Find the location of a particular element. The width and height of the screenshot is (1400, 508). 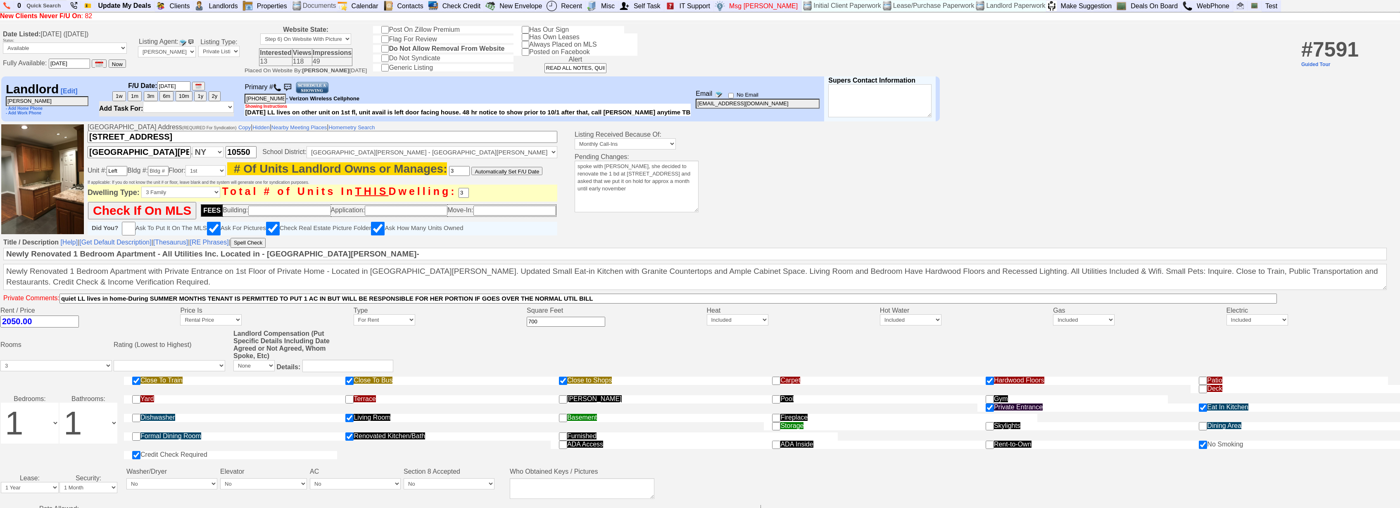

td: Gas is located at coordinates (1139, 311).